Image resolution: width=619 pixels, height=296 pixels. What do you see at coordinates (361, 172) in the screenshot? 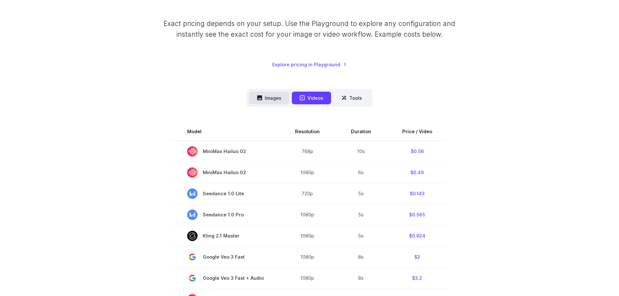
I see `td: 6s` at bounding box center [361, 172].